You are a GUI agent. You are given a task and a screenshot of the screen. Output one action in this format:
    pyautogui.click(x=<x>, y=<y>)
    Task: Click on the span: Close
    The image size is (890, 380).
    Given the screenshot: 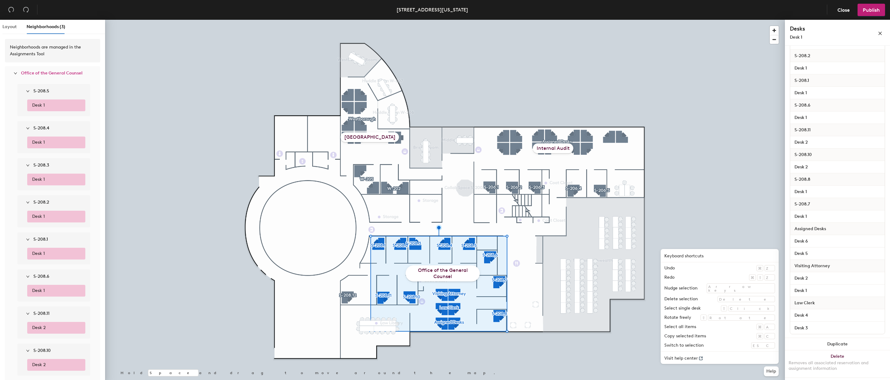 What is the action you would take?
    pyautogui.click(x=844, y=10)
    